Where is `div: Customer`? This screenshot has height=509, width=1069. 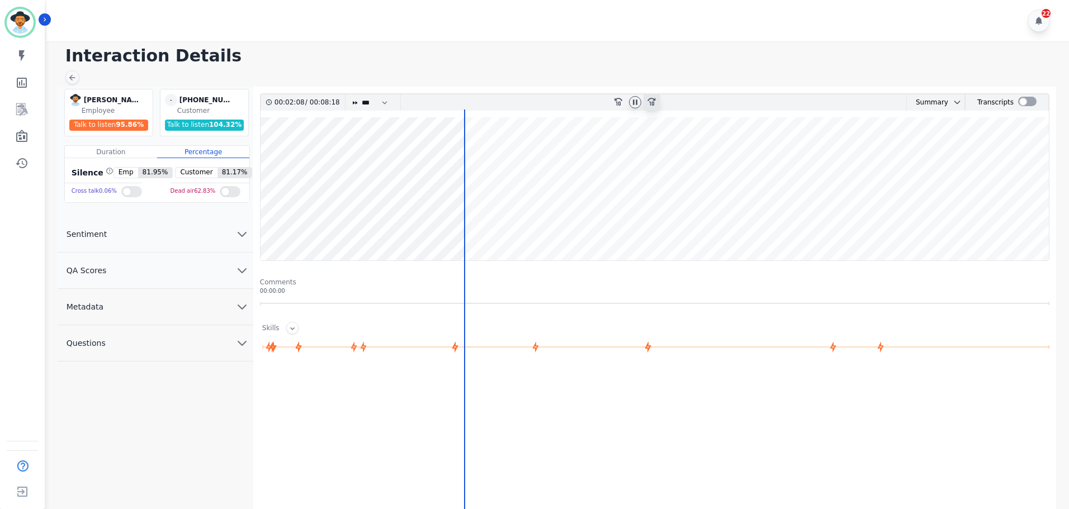 div: Customer is located at coordinates (211, 111).